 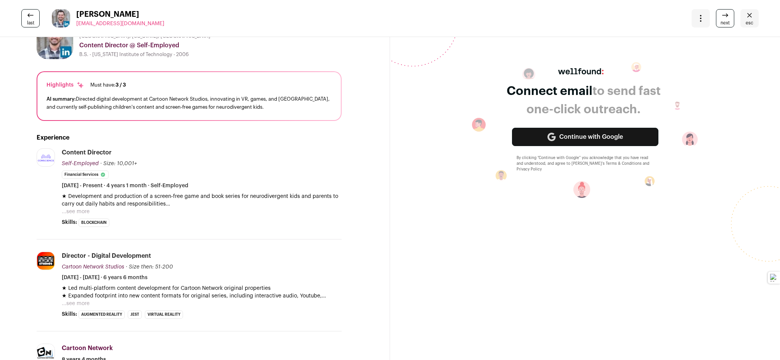 What do you see at coordinates (65, 85) in the screenshot?
I see `div: Highlights` at bounding box center [65, 85].